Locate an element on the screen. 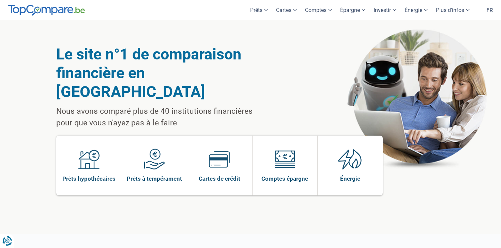  a: Cartes de crédit Cartes de crédit is located at coordinates (220, 165).